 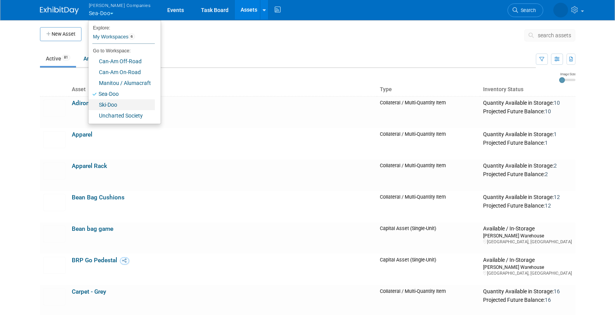 I want to click on a: BRP Go Pedestal, so click(x=94, y=260).